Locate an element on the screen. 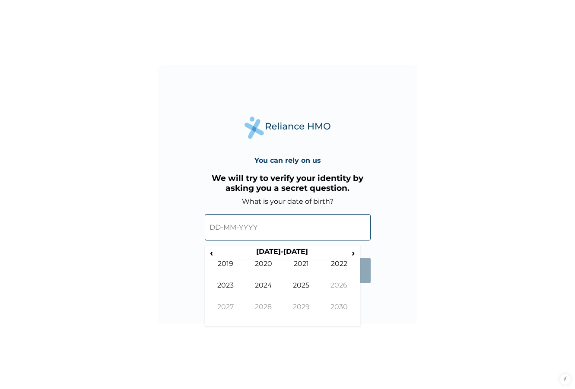 This screenshot has width=575, height=389. td: 2026 is located at coordinates (339, 292).